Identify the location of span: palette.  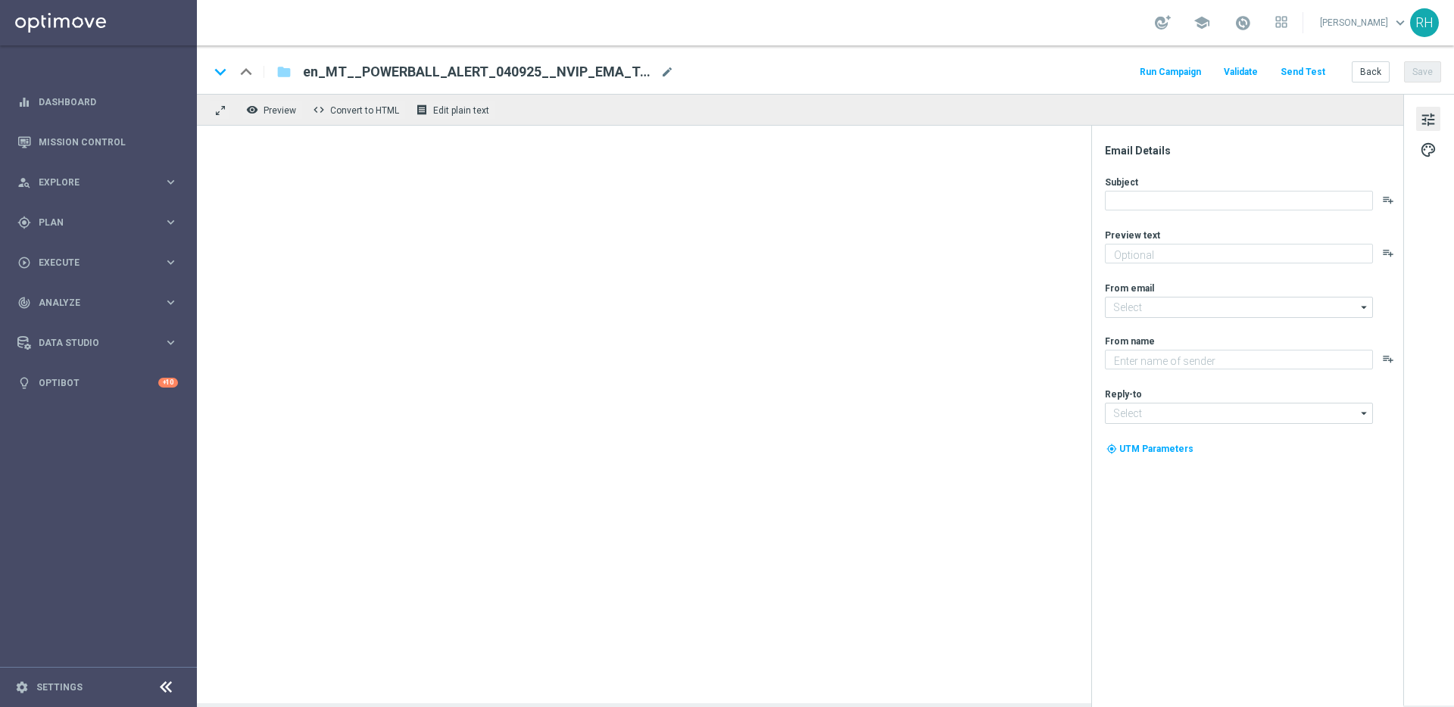
(1428, 150).